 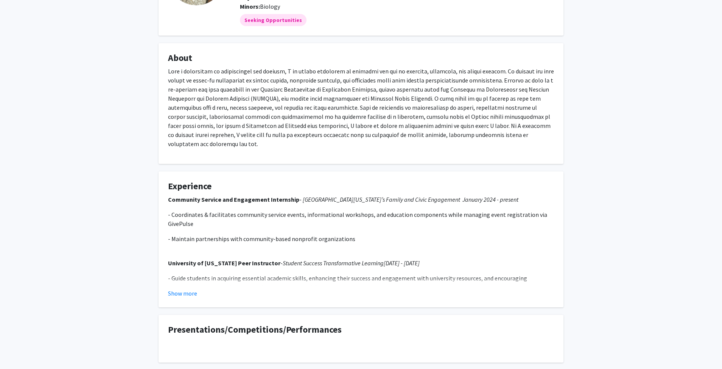 What do you see at coordinates (233, 199) in the screenshot?
I see `strong: Community Service and Engagement Internship` at bounding box center [233, 199].